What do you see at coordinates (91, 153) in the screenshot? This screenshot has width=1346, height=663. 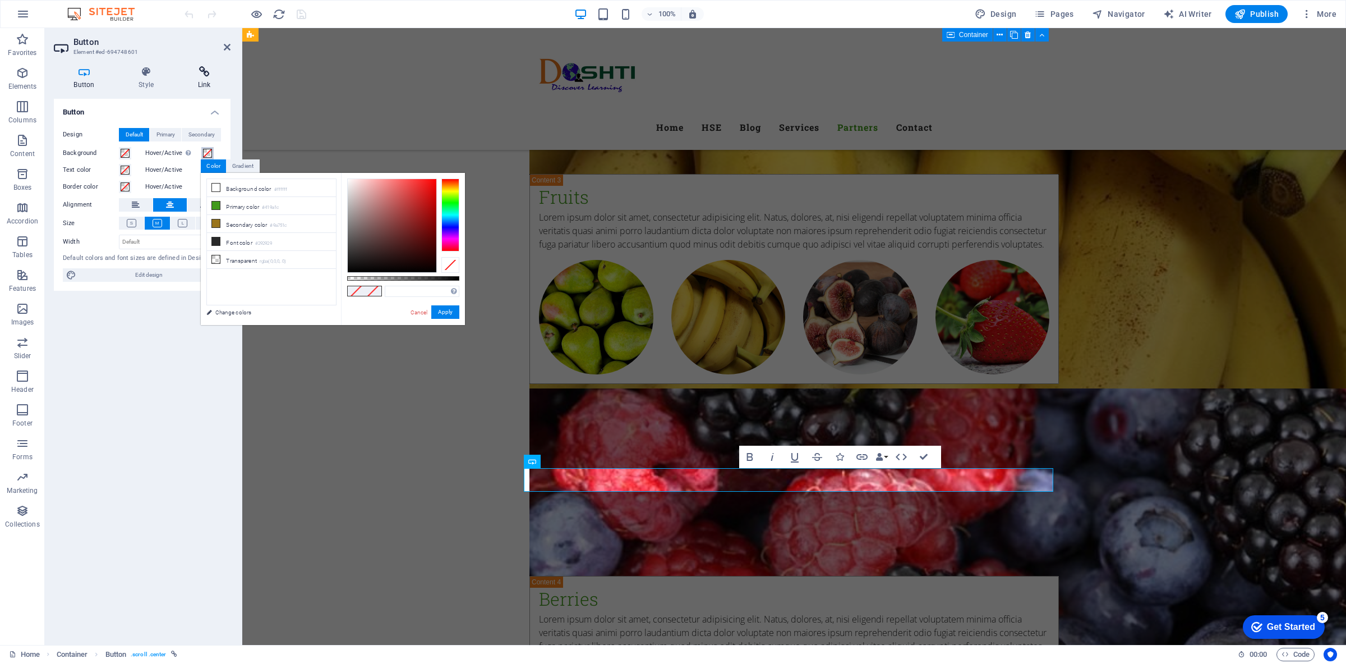 I see `label: Background` at bounding box center [91, 153].